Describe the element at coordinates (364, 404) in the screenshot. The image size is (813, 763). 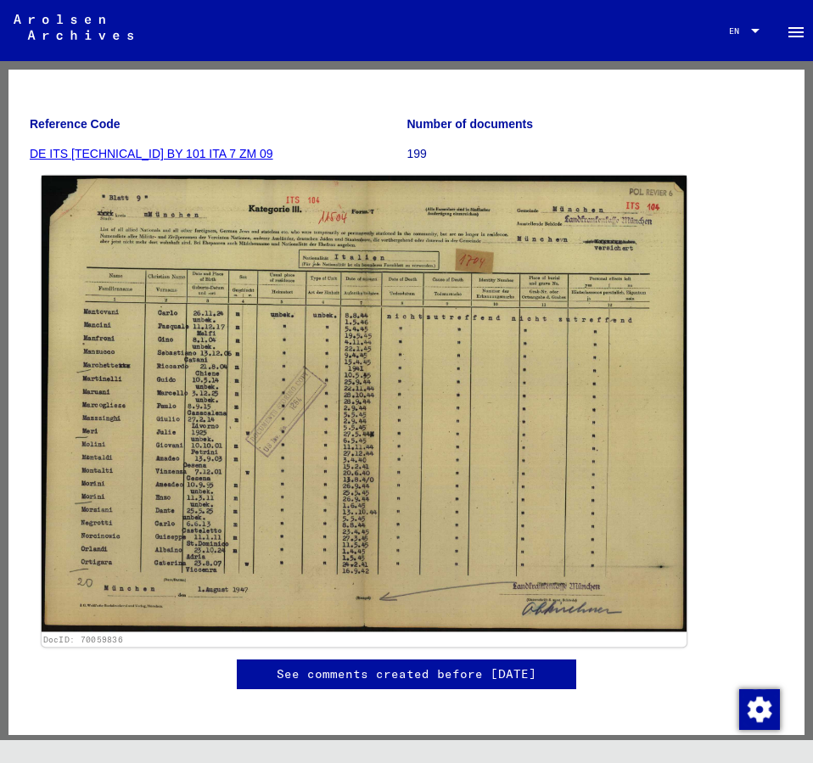
I see `img: 001.jpg` at that location.